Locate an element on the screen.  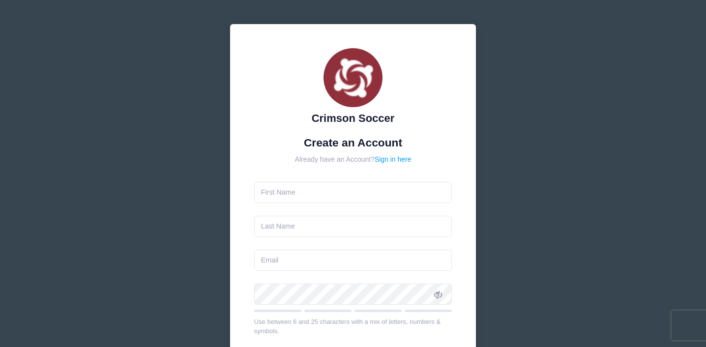
div: Already have an Account? is located at coordinates (353, 159).